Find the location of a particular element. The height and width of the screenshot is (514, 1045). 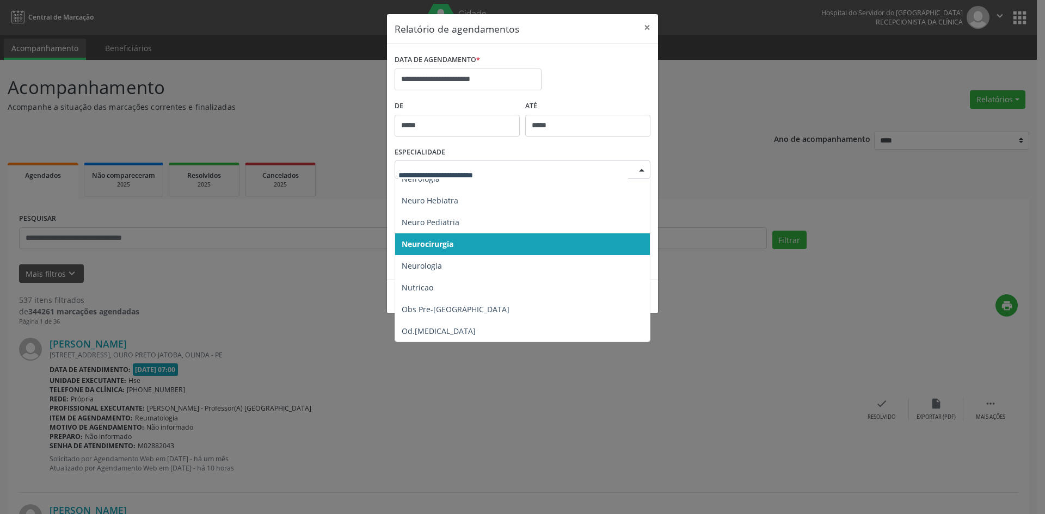

label: ATÉ is located at coordinates (588, 106).